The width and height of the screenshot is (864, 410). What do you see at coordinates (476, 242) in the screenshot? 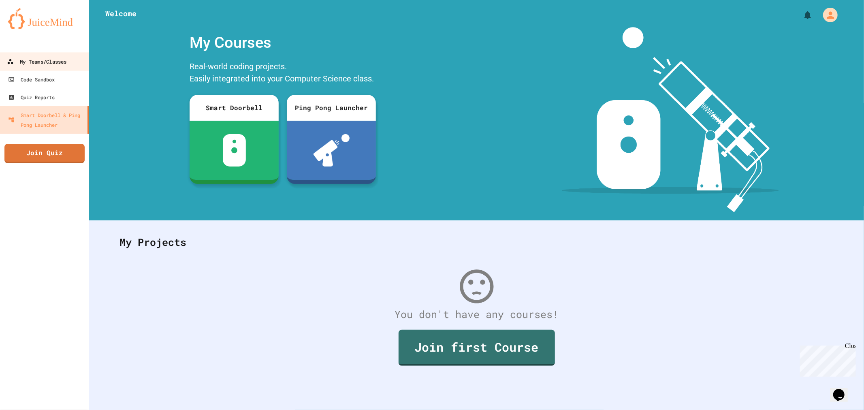
I see `div: My Projects` at bounding box center [476, 242].